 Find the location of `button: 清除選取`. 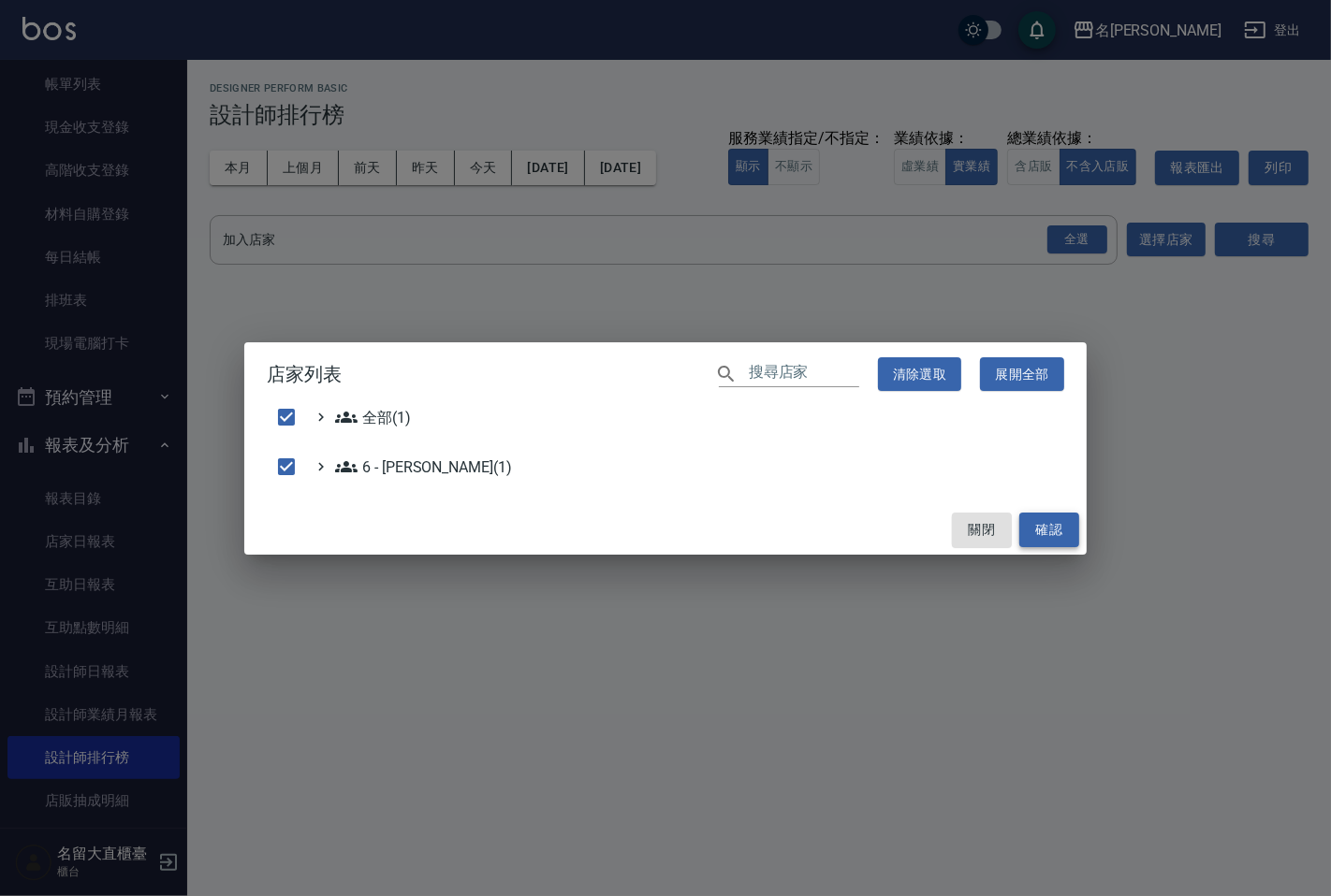

button: 清除選取 is located at coordinates (920, 374).